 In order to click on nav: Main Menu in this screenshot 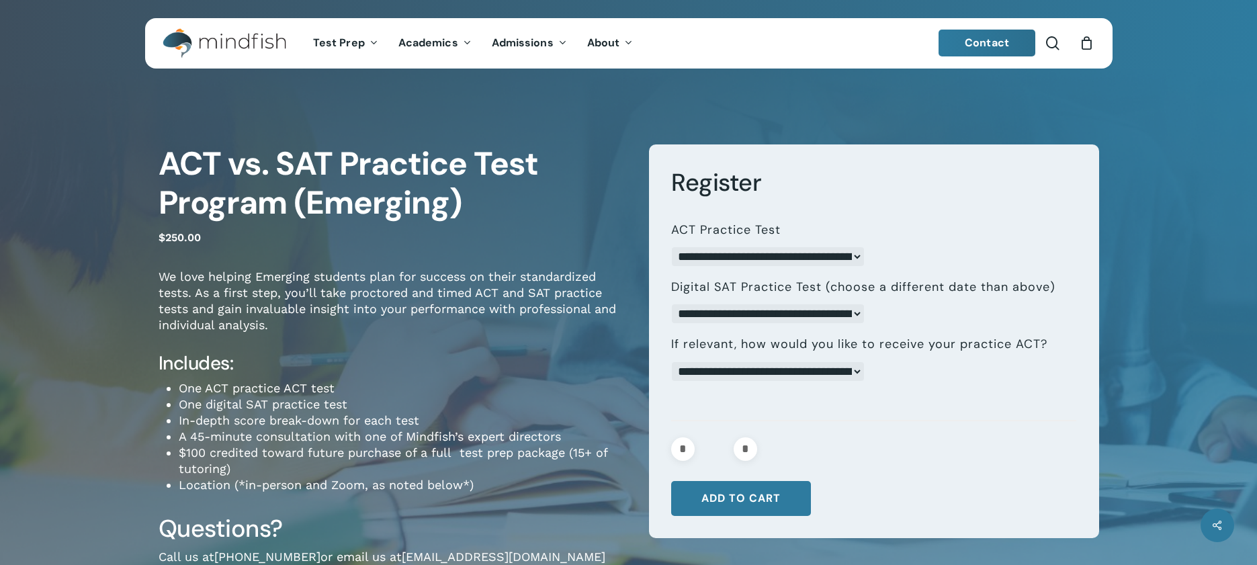, I will do `click(473, 43)`.